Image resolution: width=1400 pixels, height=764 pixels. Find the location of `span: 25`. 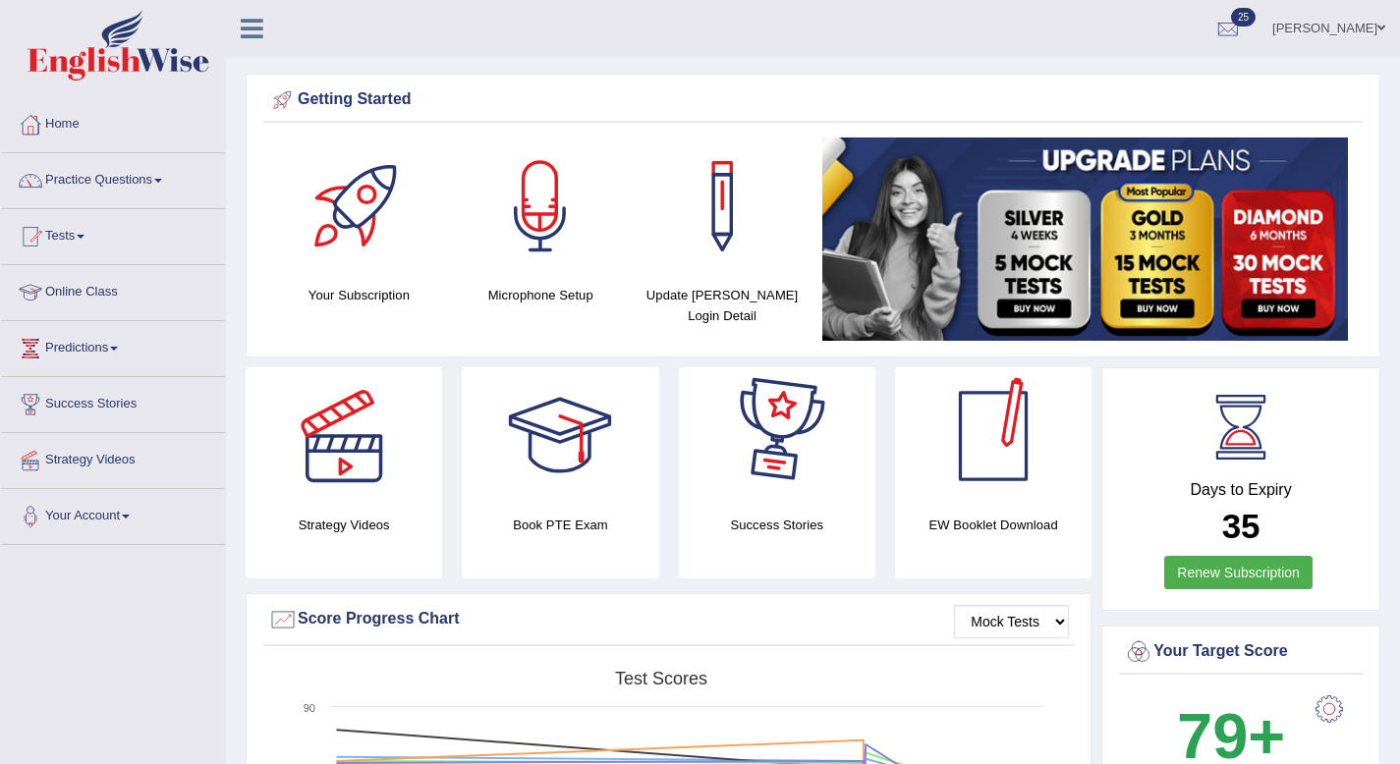

span: 25 is located at coordinates (1243, 17).